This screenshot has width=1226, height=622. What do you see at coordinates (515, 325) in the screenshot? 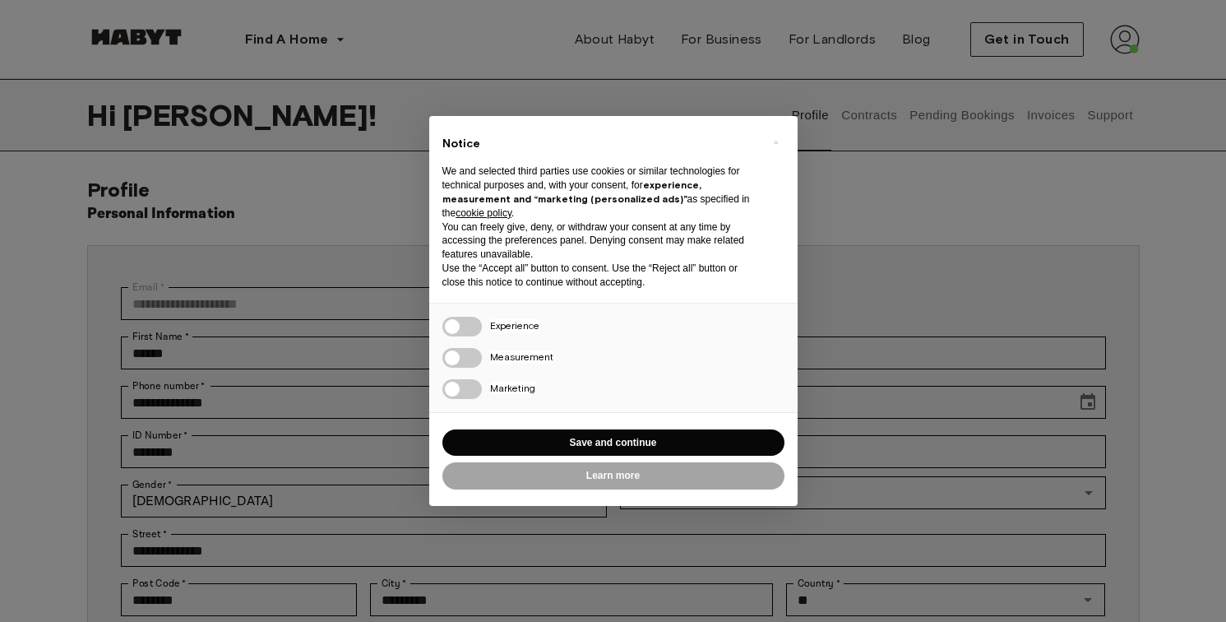
I see `span: Experience` at bounding box center [515, 325].